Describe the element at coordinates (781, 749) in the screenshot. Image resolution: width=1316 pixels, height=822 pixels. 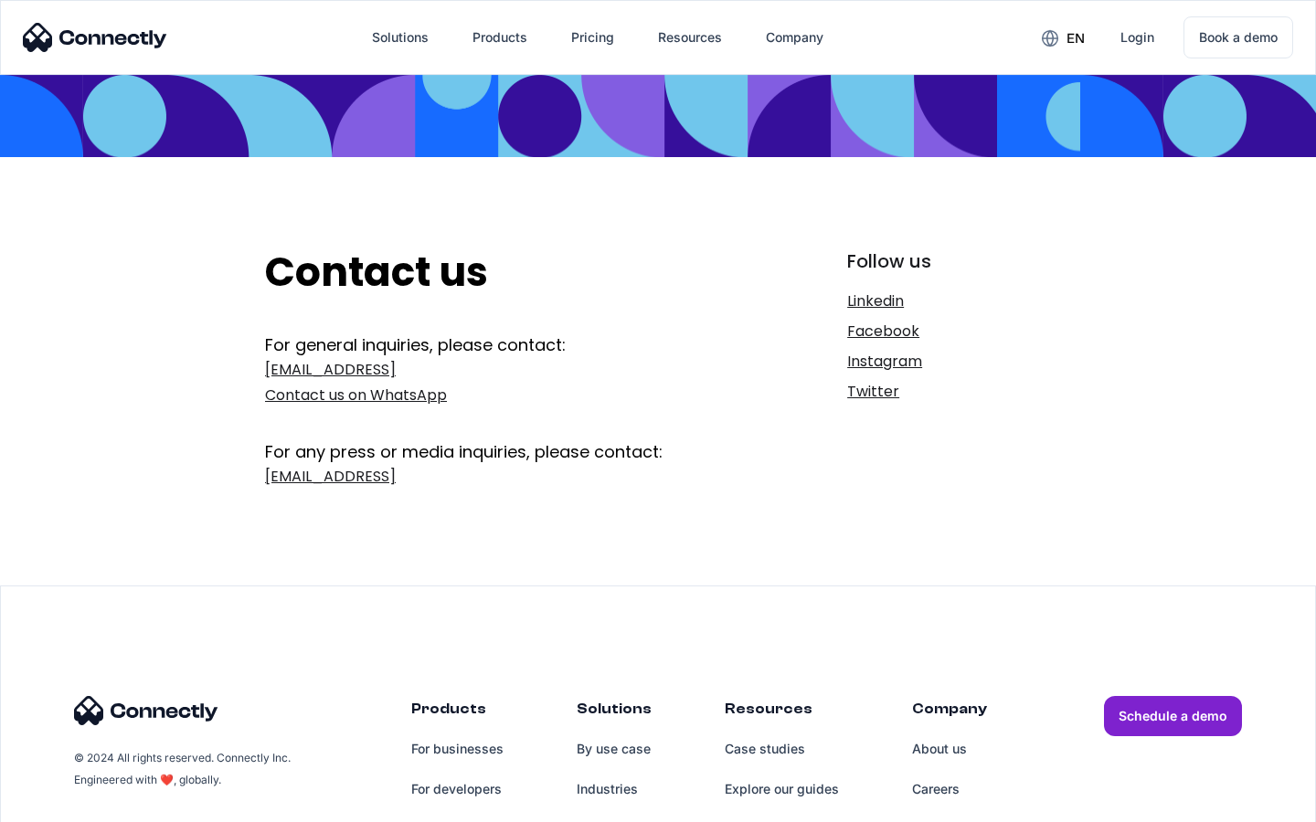
I see `a: Case studies` at that location.